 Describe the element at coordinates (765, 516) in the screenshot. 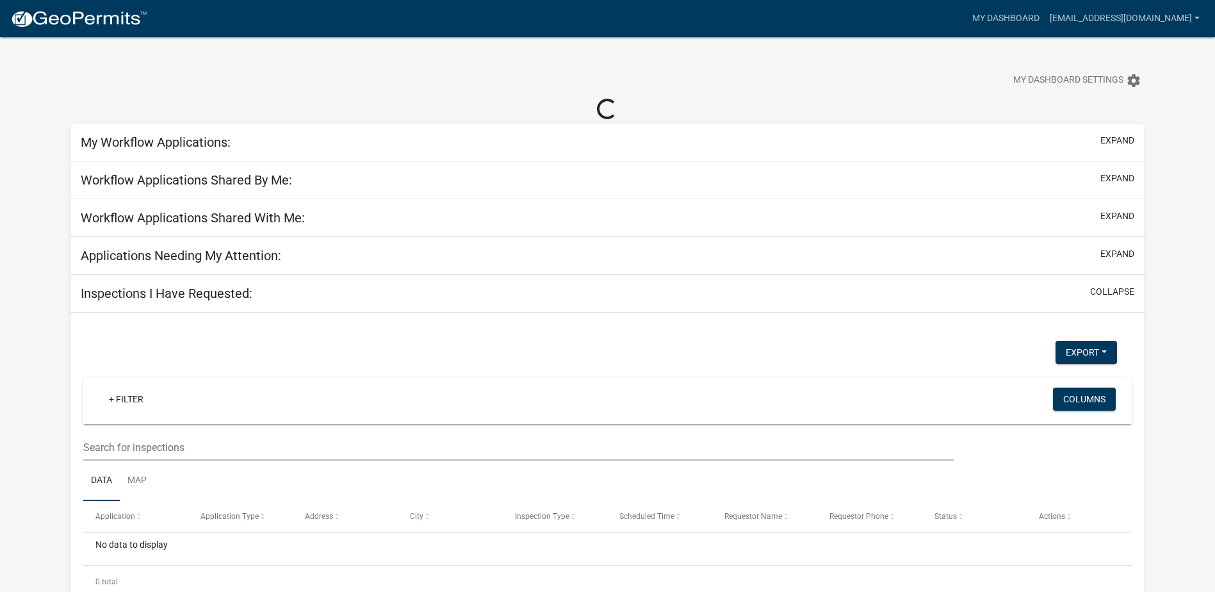

I see `datatable-header-cell: Requestor Name` at that location.